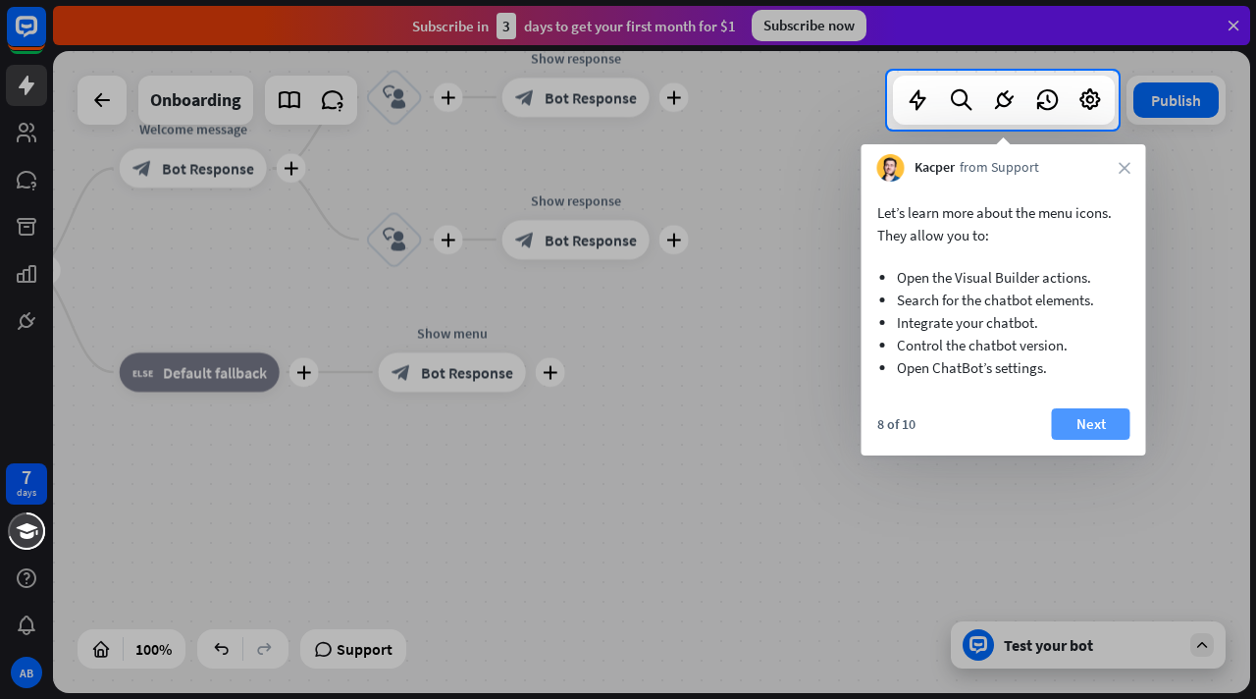 This screenshot has width=1256, height=699. I want to click on li: Open the Visual Builder actions., so click(1004, 277).